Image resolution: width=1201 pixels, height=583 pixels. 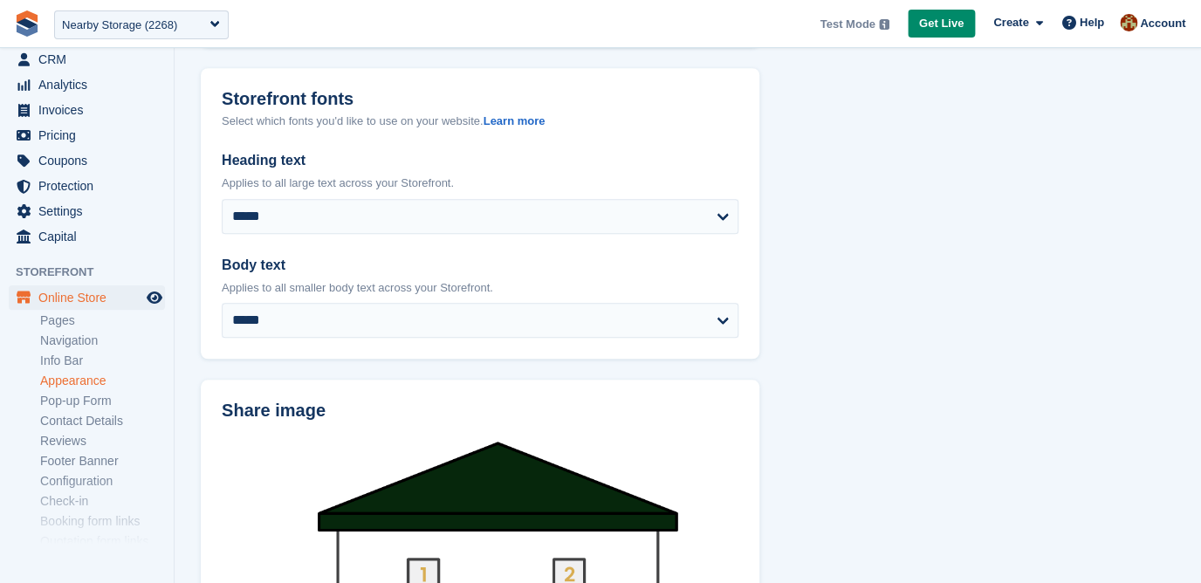 I want to click on span: Pricing, so click(x=91, y=135).